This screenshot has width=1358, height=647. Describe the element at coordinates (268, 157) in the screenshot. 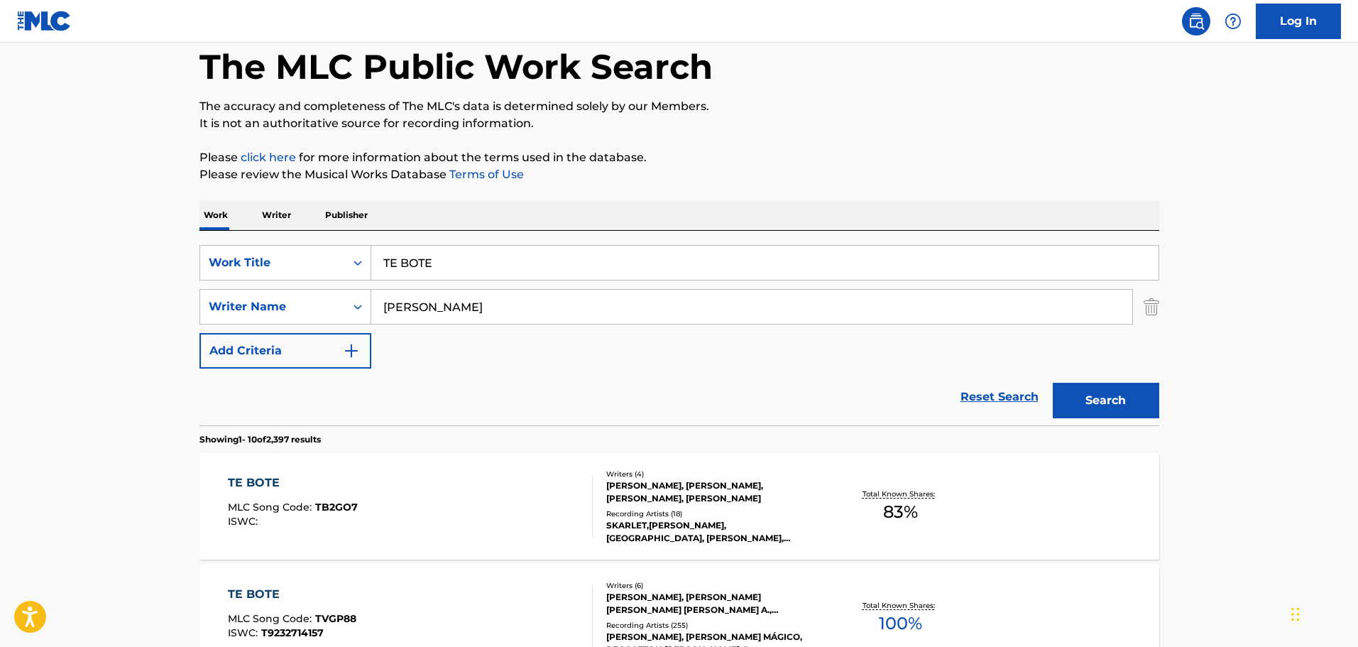

I see `a: click here` at that location.